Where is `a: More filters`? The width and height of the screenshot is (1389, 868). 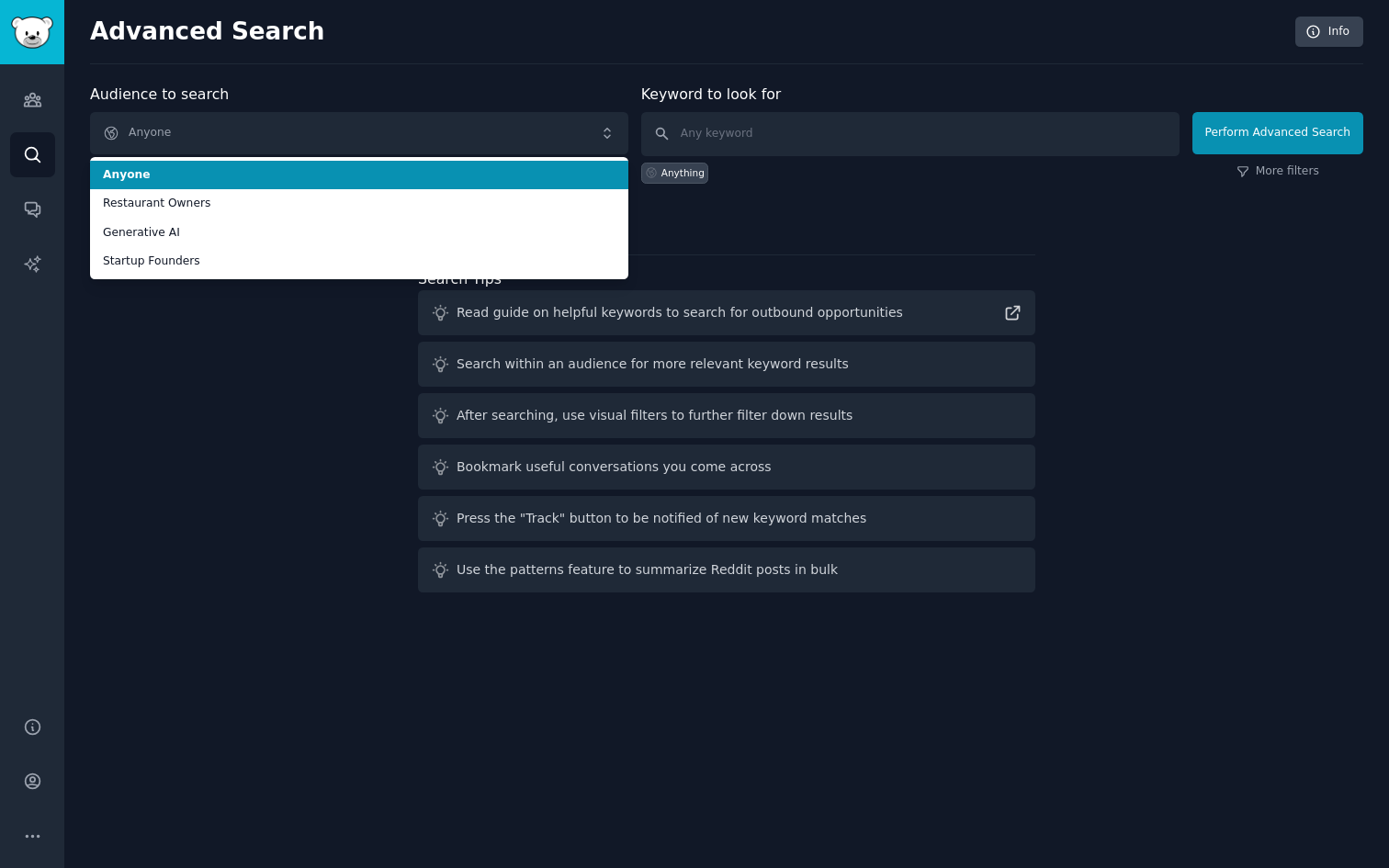
a: More filters is located at coordinates (1278, 171).